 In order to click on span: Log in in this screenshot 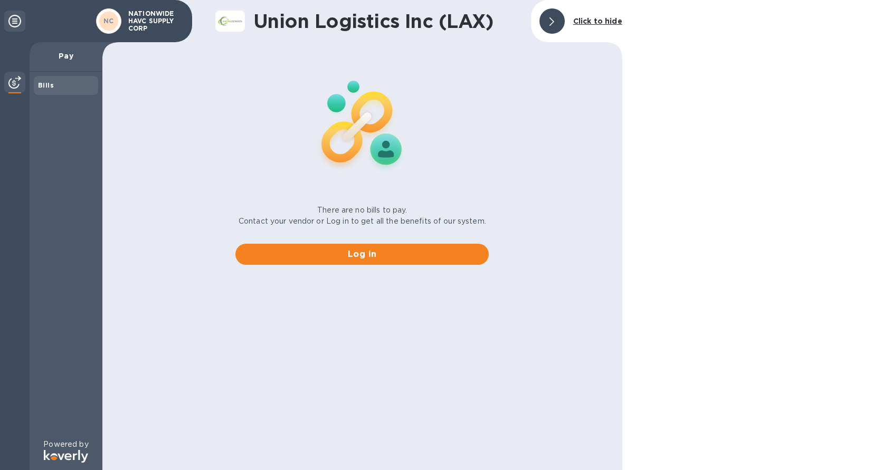, I will do `click(362, 254)`.